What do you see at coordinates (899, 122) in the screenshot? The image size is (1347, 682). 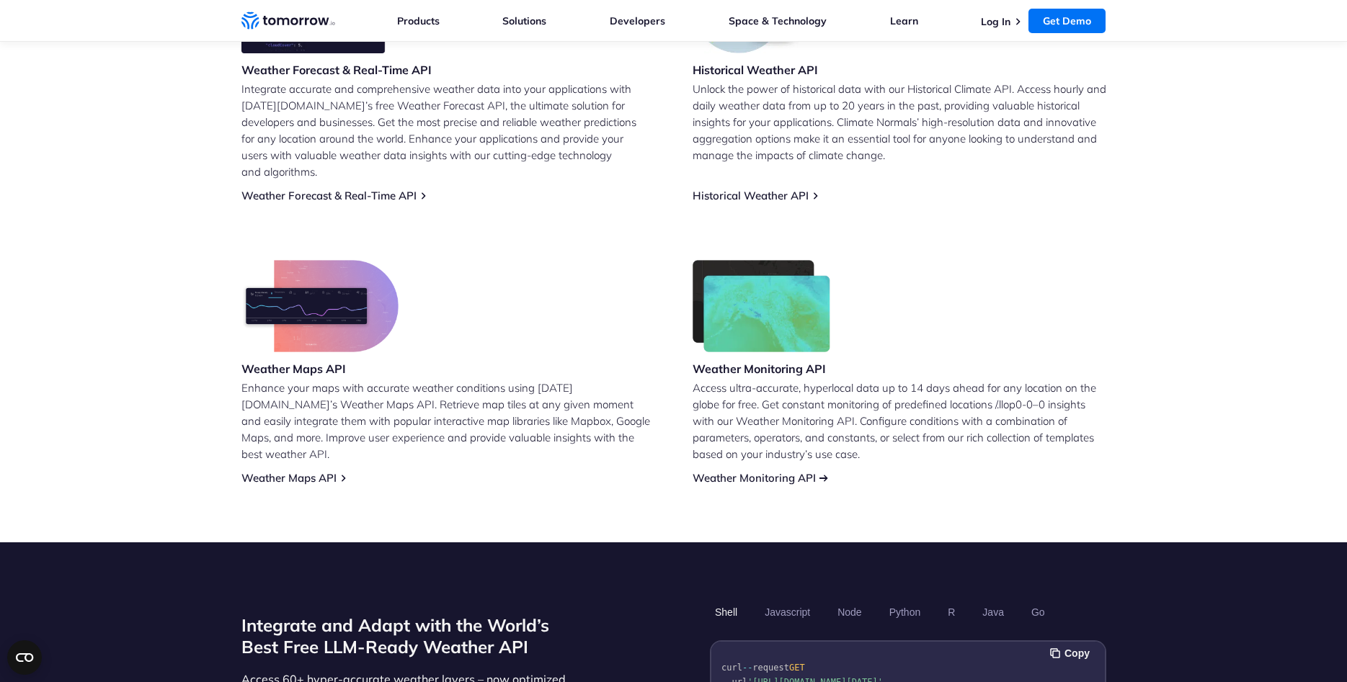 I see `p: Unlock the power of historical data with our Historical Climate API. Access hourly and daily weat...` at bounding box center [899, 122].